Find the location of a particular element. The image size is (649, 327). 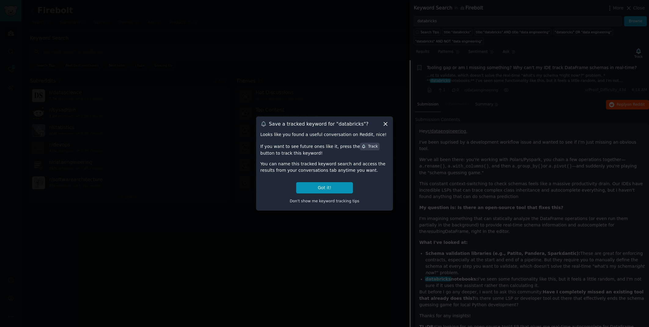

button: Got it! is located at coordinates (324, 188).